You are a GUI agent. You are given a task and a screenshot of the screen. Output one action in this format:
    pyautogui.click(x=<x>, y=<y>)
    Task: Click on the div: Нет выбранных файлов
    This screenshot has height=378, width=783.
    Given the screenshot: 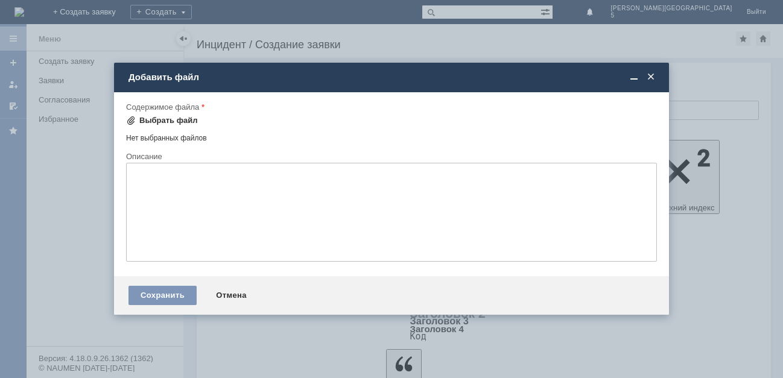 What is the action you would take?
    pyautogui.click(x=392, y=136)
    